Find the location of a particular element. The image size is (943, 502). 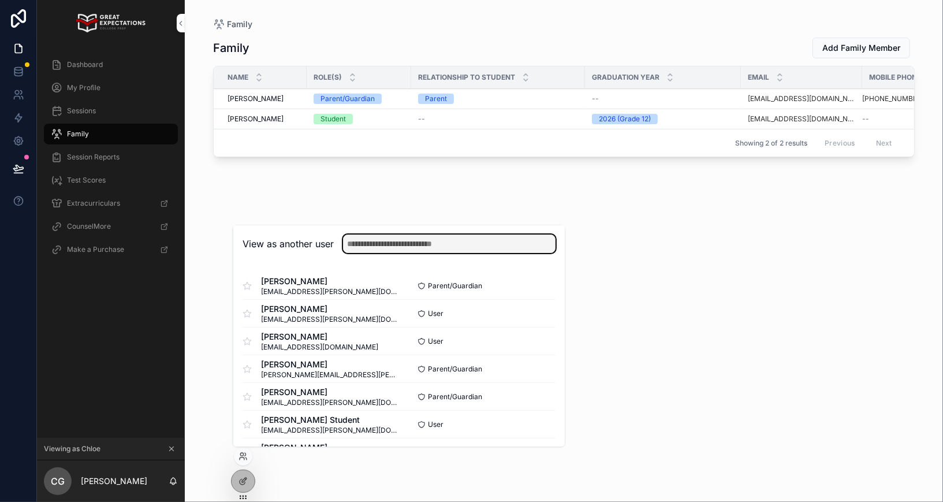

h1: Family is located at coordinates (231, 48).